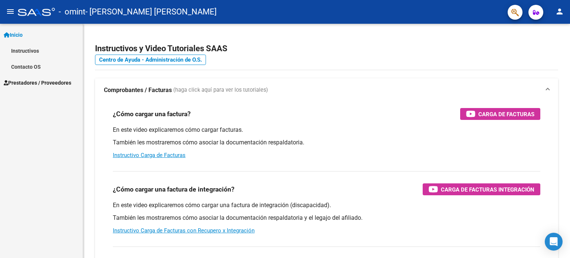  Describe the element at coordinates (326, 205) in the screenshot. I see `p: En este video explicaremos cómo cargar una factura de integración (discapacidad).` at that location.